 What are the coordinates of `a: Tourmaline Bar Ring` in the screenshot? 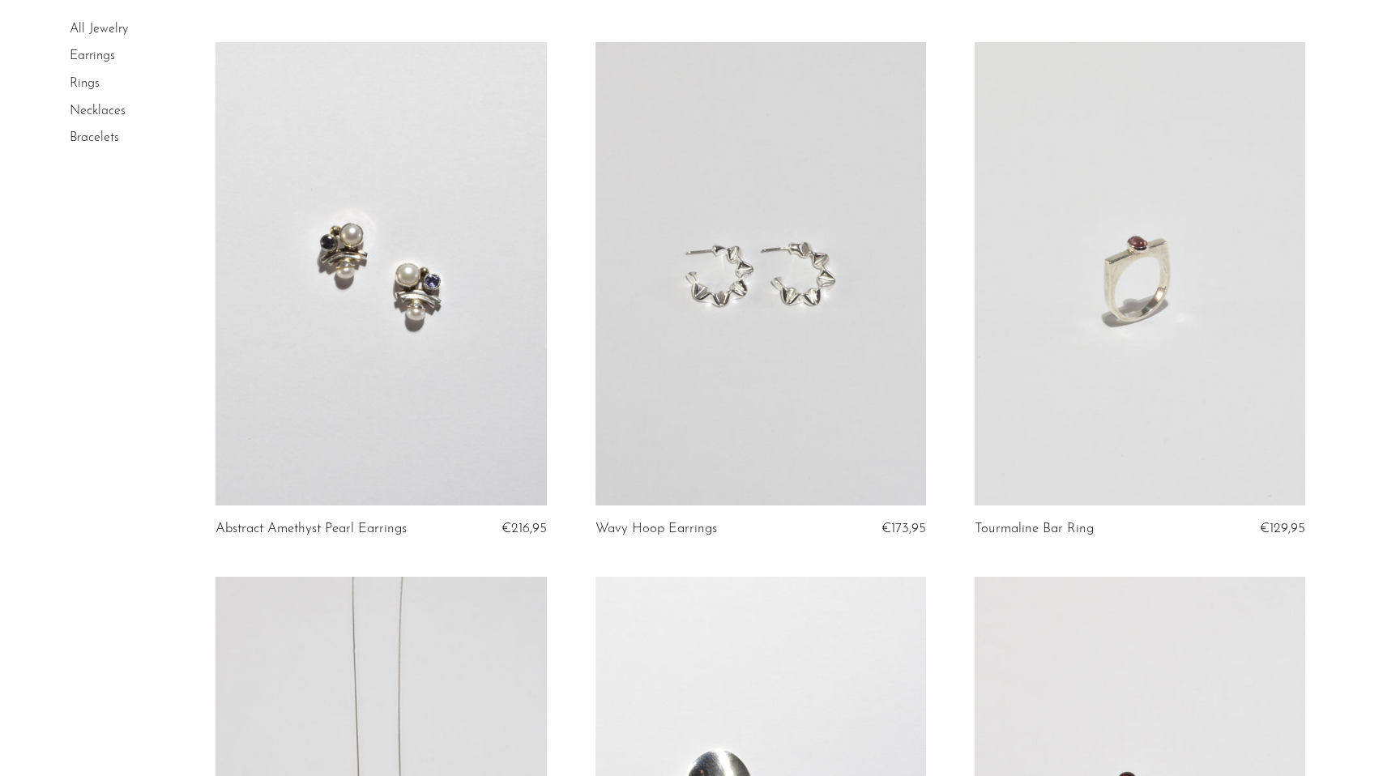 It's located at (1034, 529).